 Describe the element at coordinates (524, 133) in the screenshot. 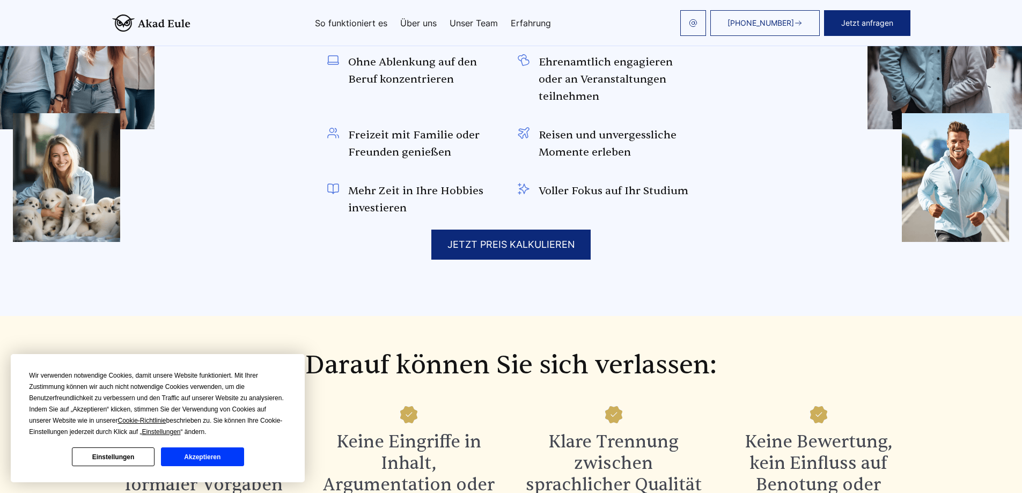

I see `img: Reisen und unvergessliche Momente erleben` at that location.